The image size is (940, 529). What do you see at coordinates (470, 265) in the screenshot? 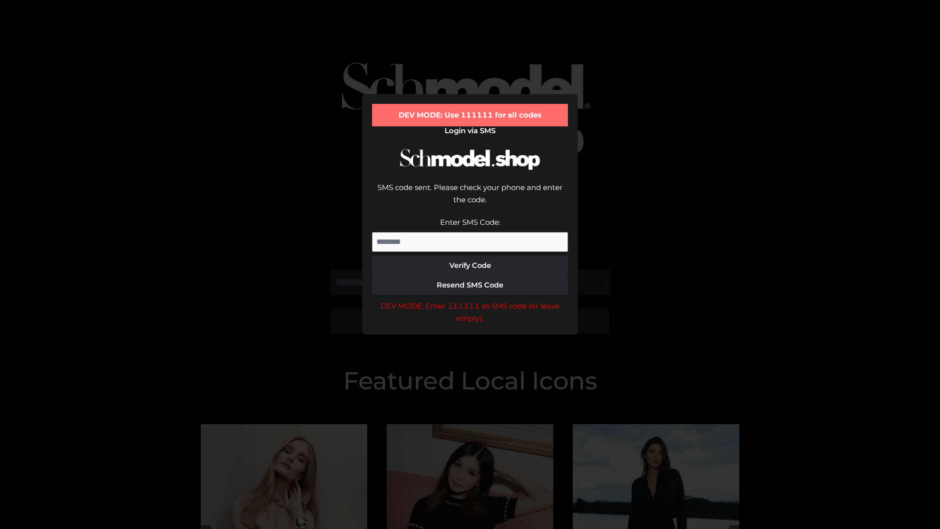
I see `button: Verify Code` at bounding box center [470, 265].